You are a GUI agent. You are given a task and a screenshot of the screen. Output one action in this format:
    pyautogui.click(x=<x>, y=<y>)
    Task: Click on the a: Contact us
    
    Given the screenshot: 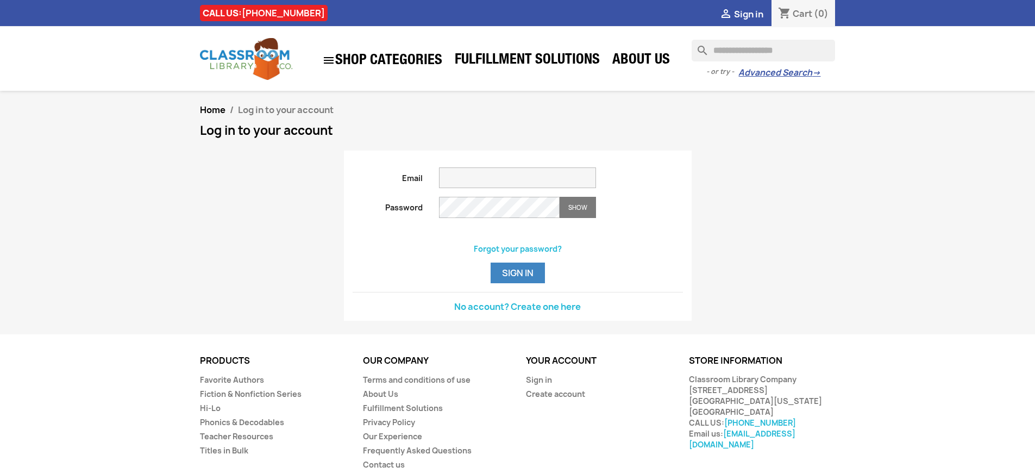 What is the action you would take?
    pyautogui.click(x=384, y=464)
    